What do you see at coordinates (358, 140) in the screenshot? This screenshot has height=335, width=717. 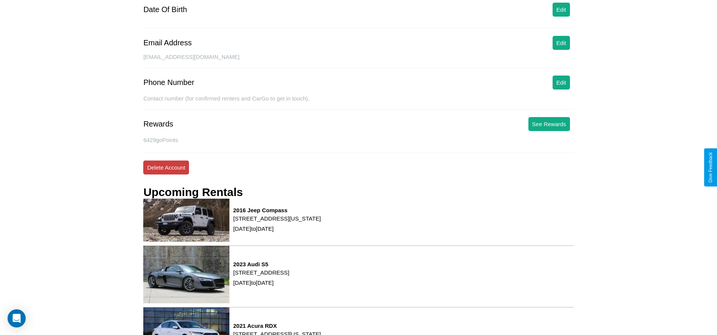 I see `p: 6429 goPoints` at bounding box center [358, 140].